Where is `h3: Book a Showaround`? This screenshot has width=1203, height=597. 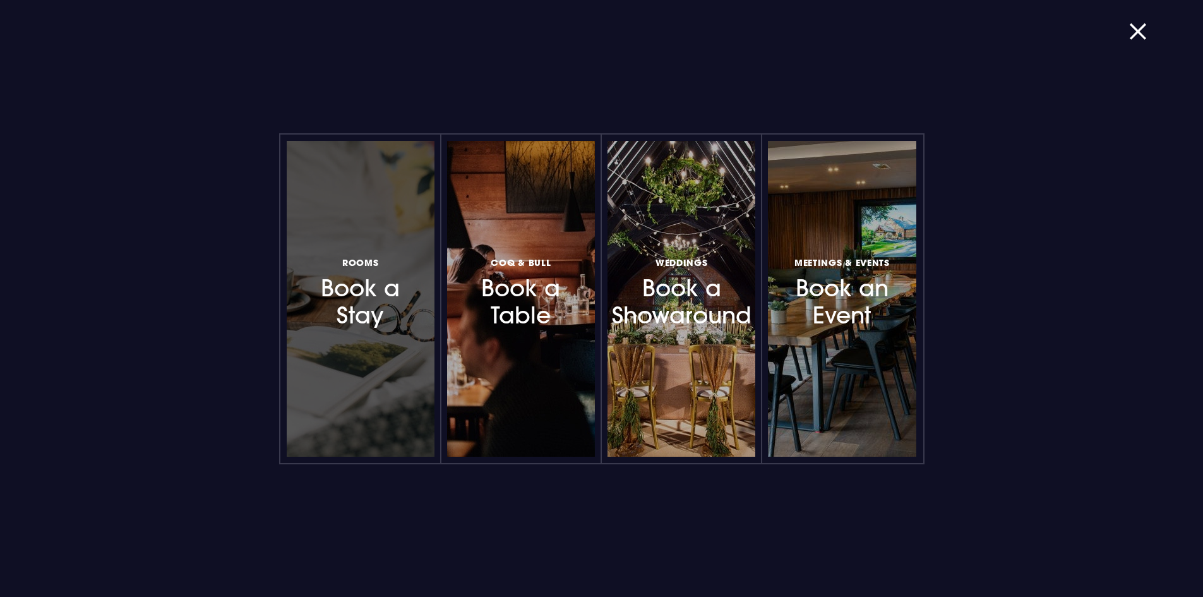
h3: Book a Showaround is located at coordinates (682, 292).